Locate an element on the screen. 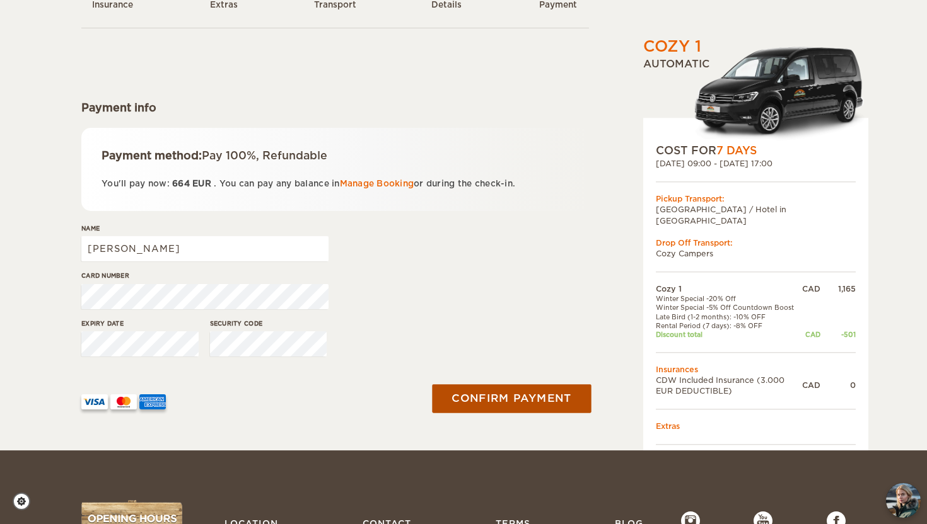 The height and width of the screenshot is (524, 927). div: -501 is located at coordinates (838, 335).